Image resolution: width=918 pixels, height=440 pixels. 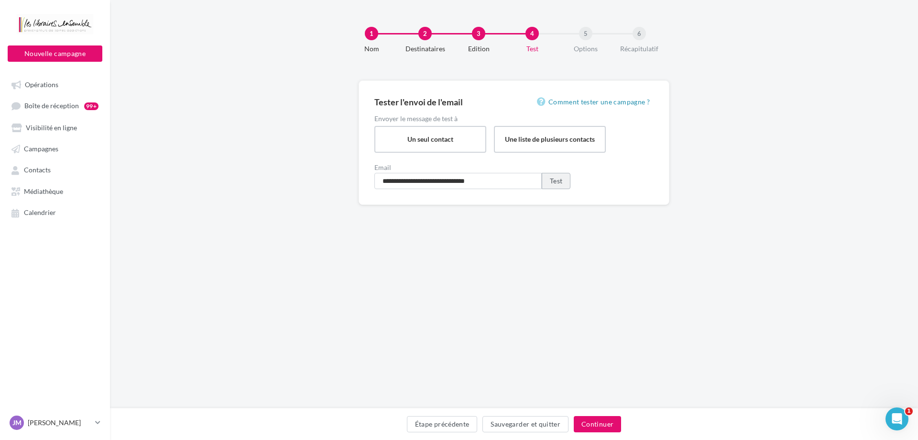 What do you see at coordinates (514, 119) in the screenshot?
I see `div: Envoyer le message de test à` at bounding box center [514, 119].